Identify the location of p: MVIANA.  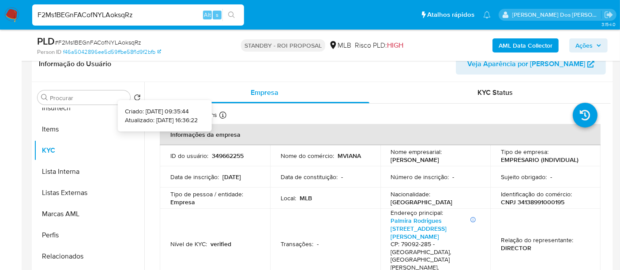
(349, 156).